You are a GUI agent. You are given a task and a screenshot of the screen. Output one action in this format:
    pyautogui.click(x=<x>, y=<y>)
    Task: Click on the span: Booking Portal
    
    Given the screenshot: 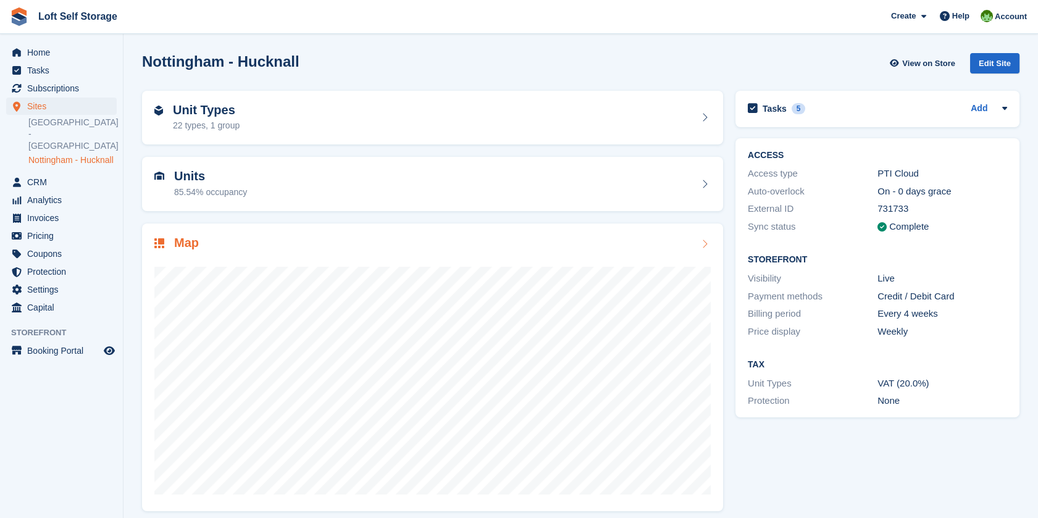 What is the action you would take?
    pyautogui.click(x=64, y=351)
    